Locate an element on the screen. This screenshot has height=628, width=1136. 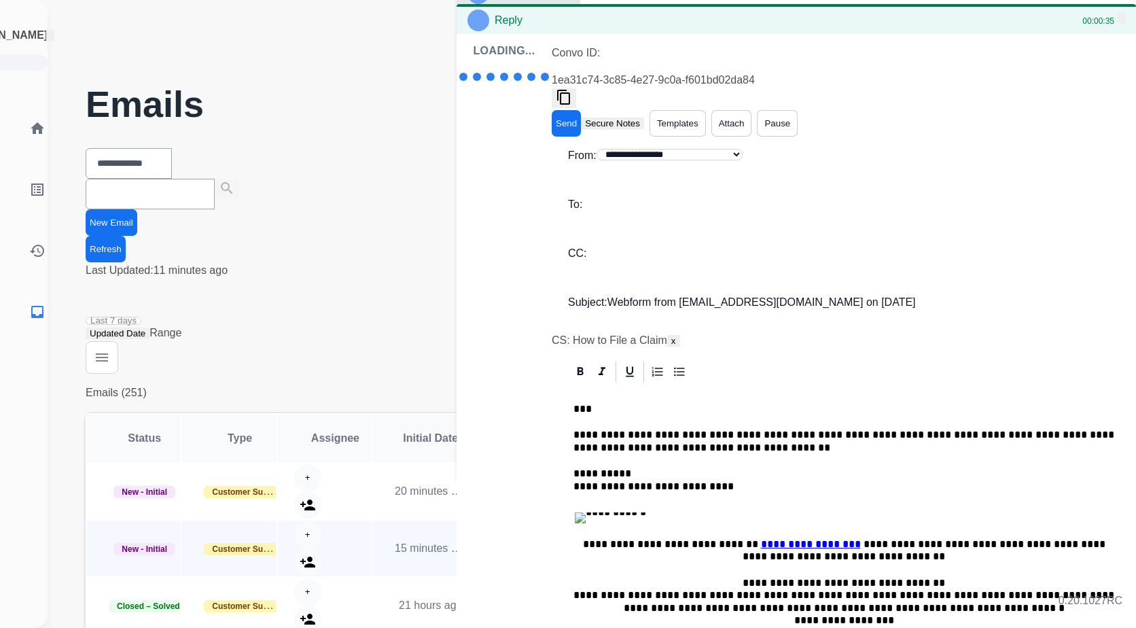
mat-icon: list_alt is located at coordinates (37, 190).